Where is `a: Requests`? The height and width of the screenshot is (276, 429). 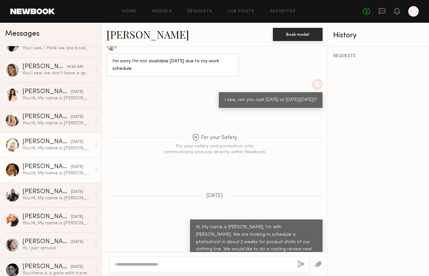 a: Requests is located at coordinates (200, 11).